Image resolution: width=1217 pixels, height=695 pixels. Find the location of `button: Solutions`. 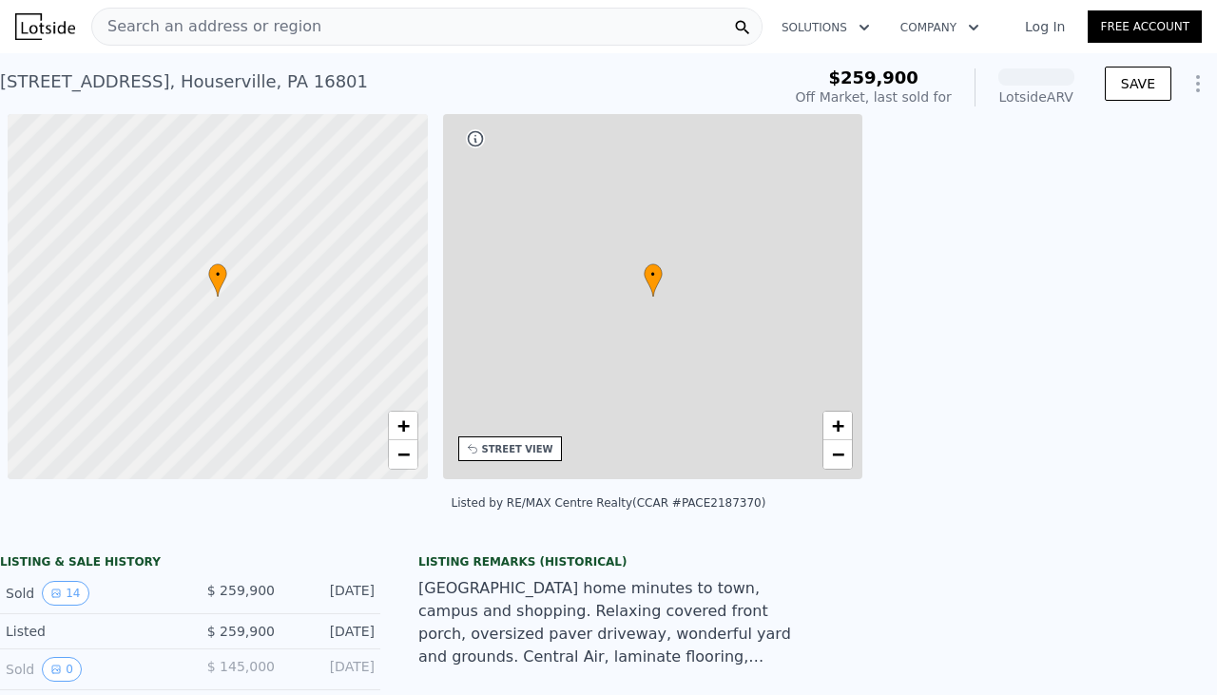

button: Solutions is located at coordinates (825, 28).